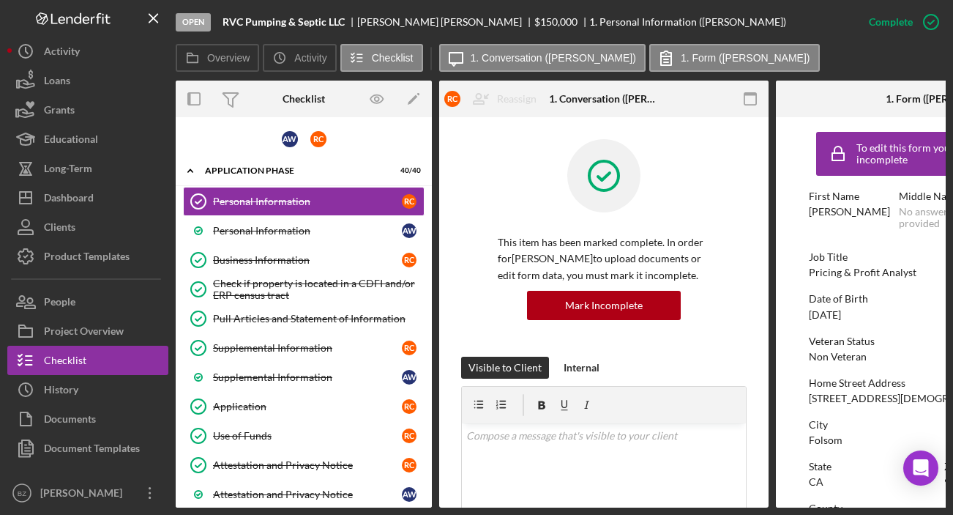 The width and height of the screenshot is (953, 515). Describe the element at coordinates (88, 389) in the screenshot. I see `a: History` at that location.